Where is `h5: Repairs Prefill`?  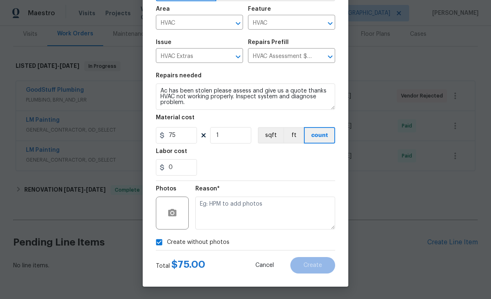 h5: Repairs Prefill is located at coordinates (268, 42).